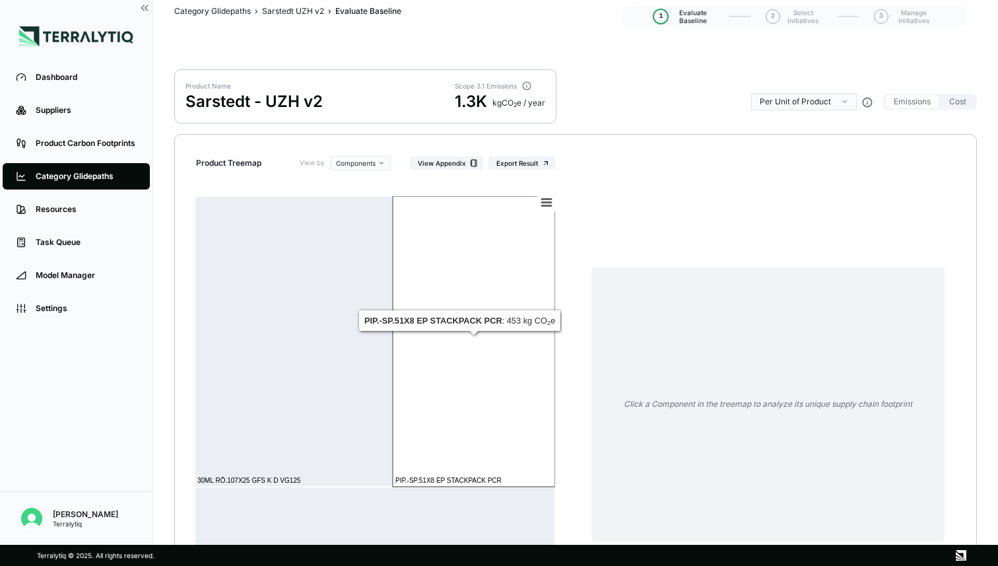 This screenshot has width=998, height=566. What do you see at coordinates (522, 163) in the screenshot?
I see `button: Export Result` at bounding box center [522, 163].